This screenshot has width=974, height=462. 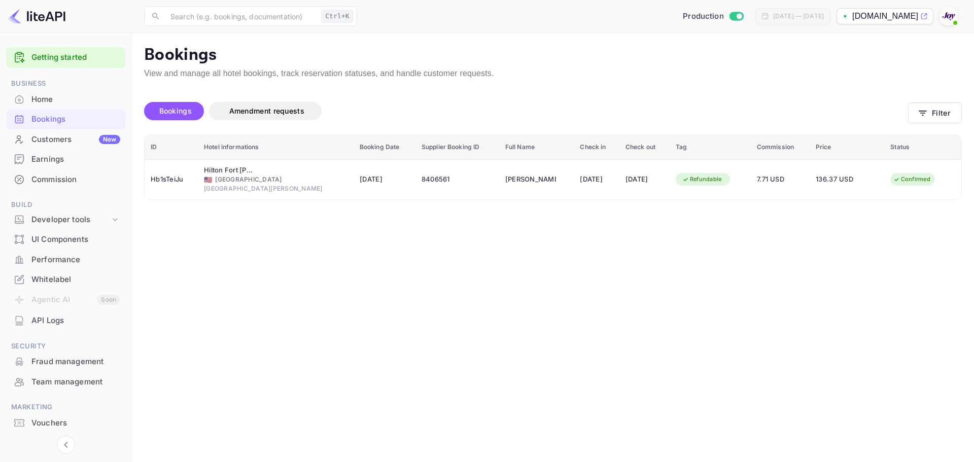 What do you see at coordinates (553, 167) in the screenshot?
I see `table: booking table` at bounding box center [553, 167].